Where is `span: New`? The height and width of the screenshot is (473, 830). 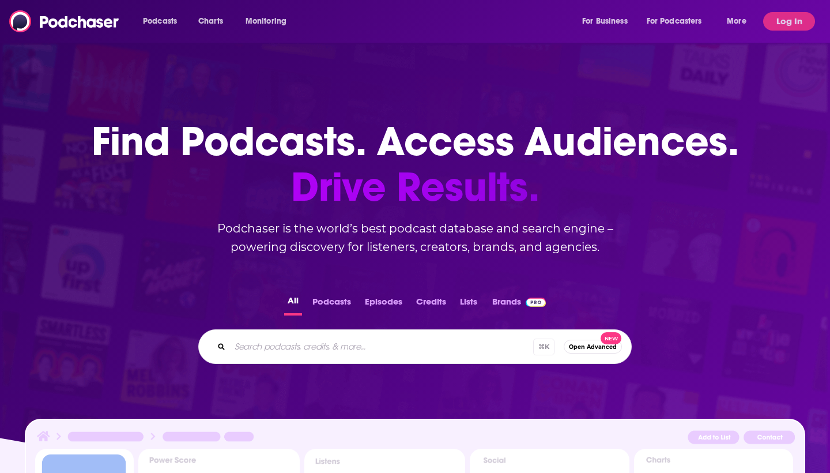 span: New is located at coordinates (611, 338).